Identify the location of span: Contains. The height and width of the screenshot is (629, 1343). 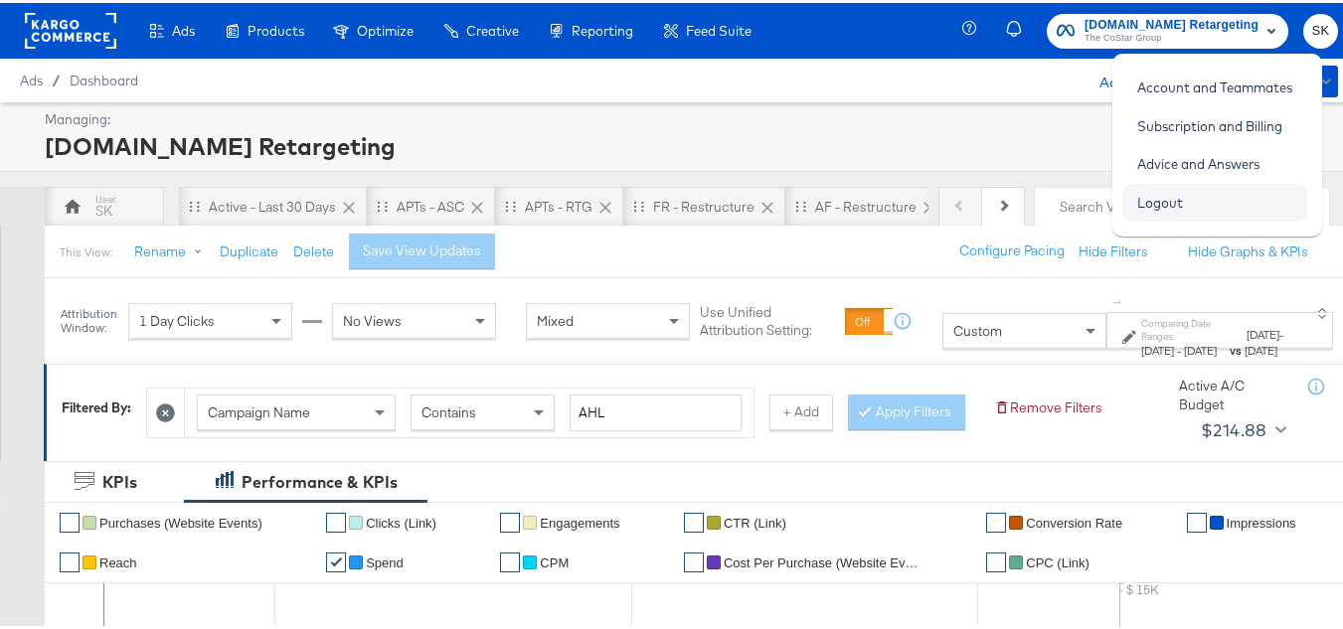
(448, 410).